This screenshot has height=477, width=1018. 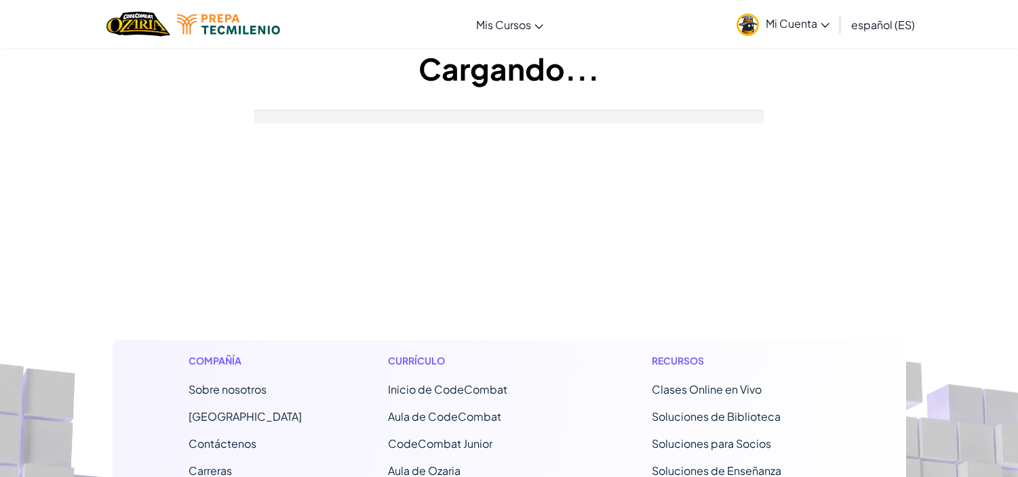 I want to click on a: Clases Online en Vivo, so click(x=707, y=389).